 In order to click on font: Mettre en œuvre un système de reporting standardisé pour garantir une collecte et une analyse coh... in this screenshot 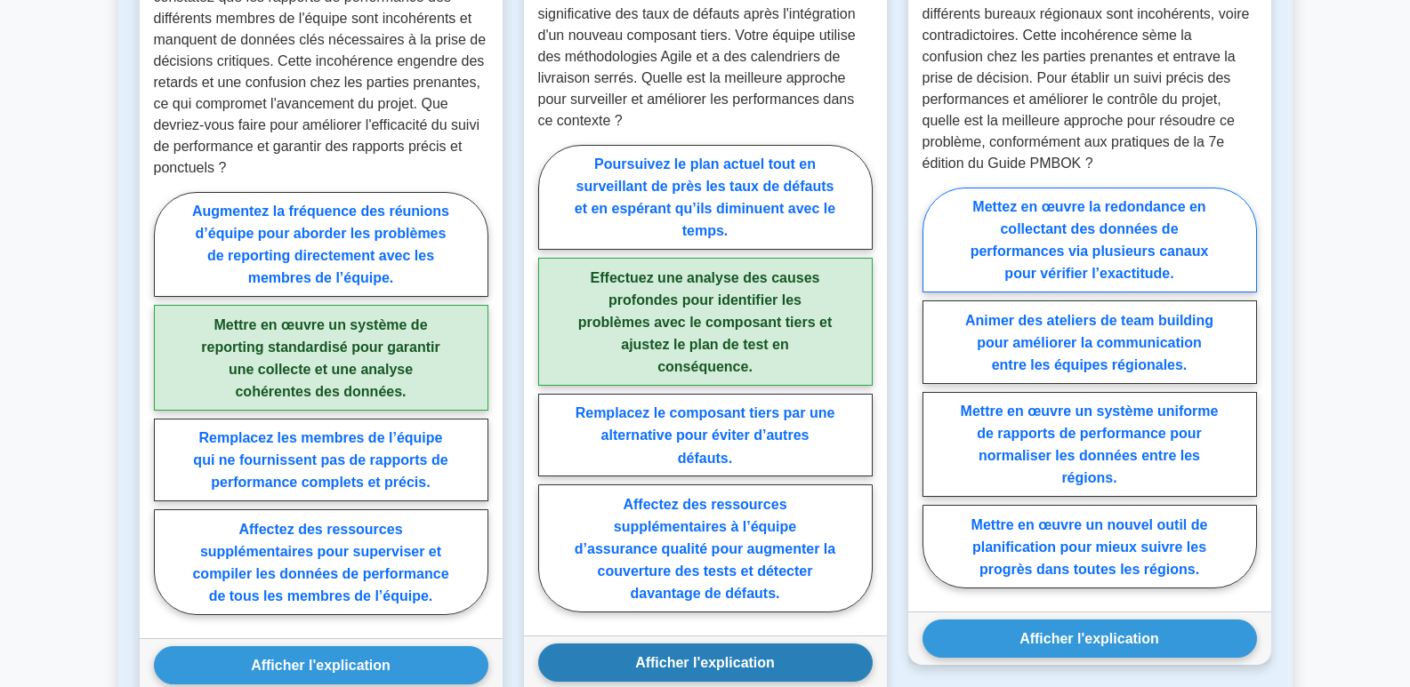, I will do `click(320, 358)`.